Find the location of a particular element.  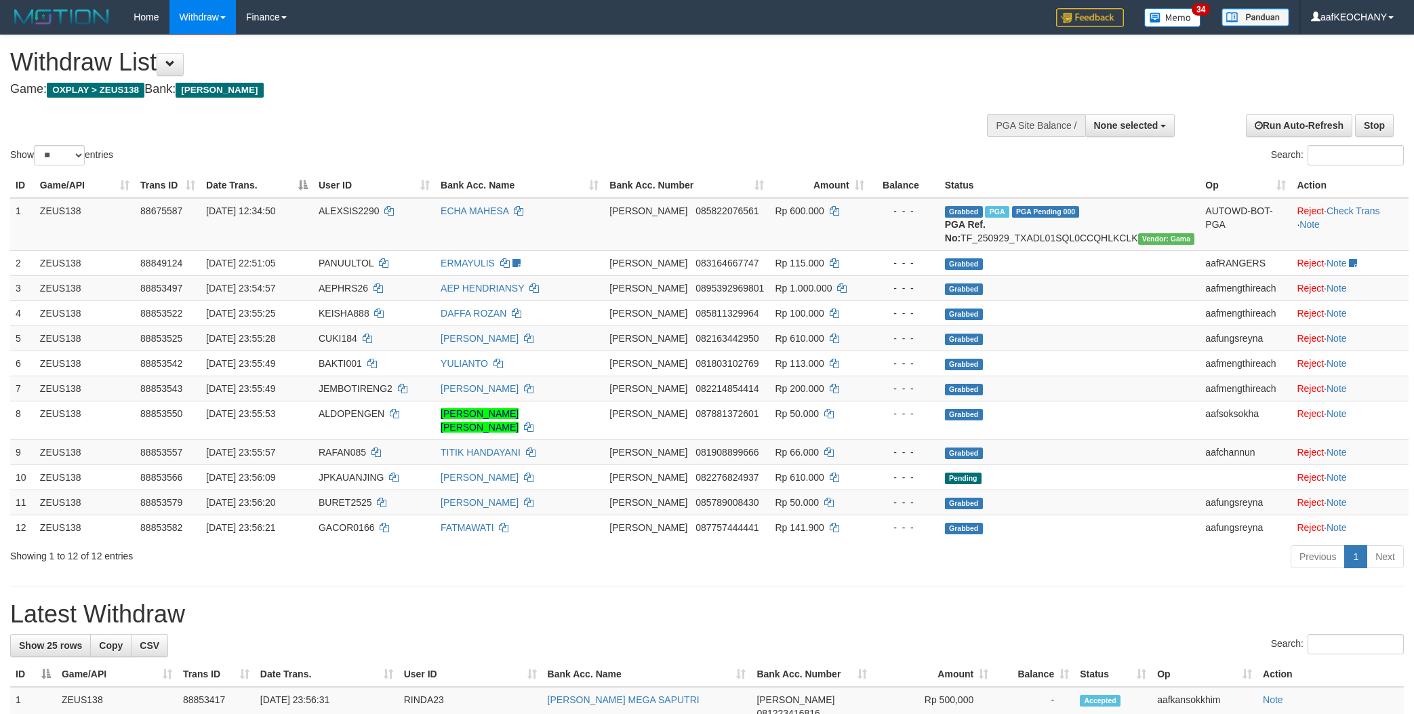

a: ECHA MAHESA is located at coordinates (474, 211).